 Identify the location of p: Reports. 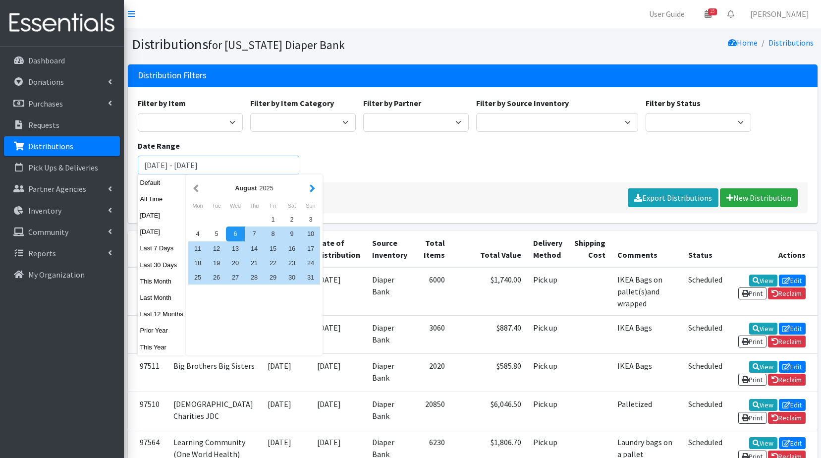
(42, 253).